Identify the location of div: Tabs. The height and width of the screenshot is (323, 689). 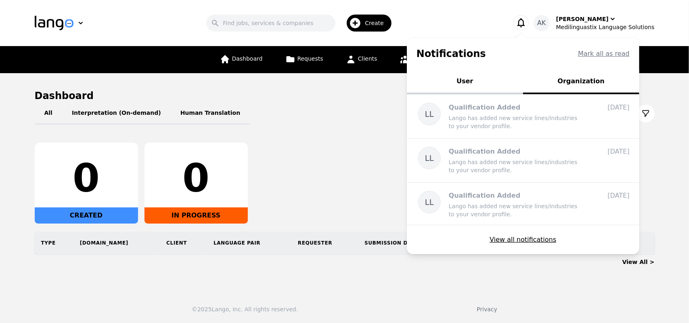
(523, 82).